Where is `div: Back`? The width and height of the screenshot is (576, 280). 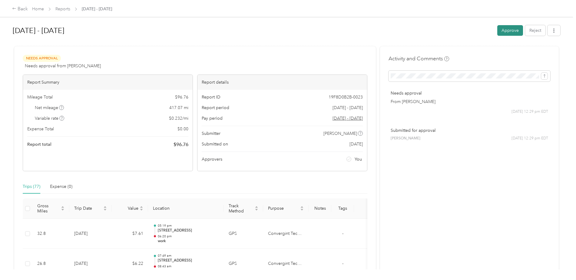
div: Back is located at coordinates (20, 9).